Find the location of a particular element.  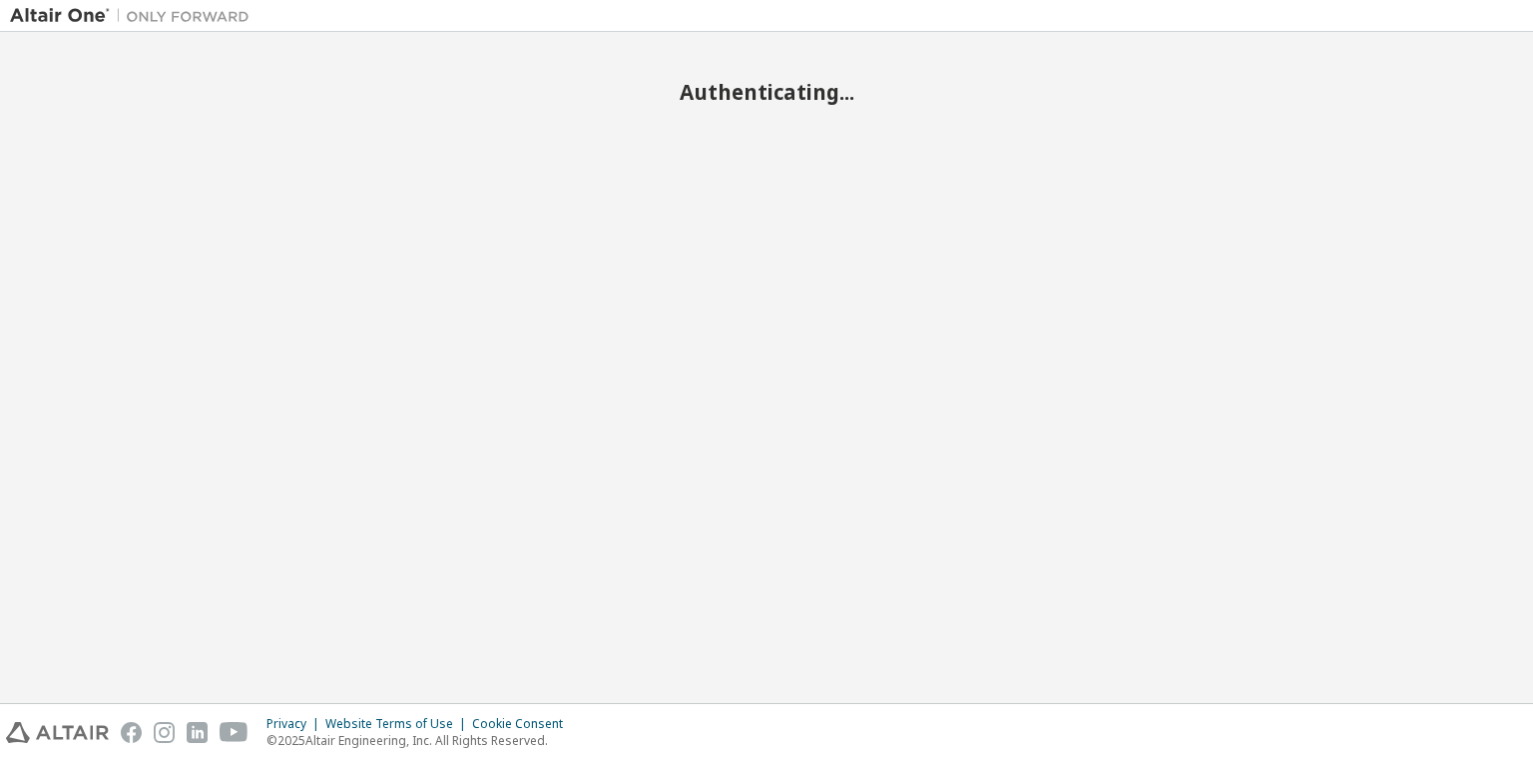

img: instagram.svg is located at coordinates (164, 732).